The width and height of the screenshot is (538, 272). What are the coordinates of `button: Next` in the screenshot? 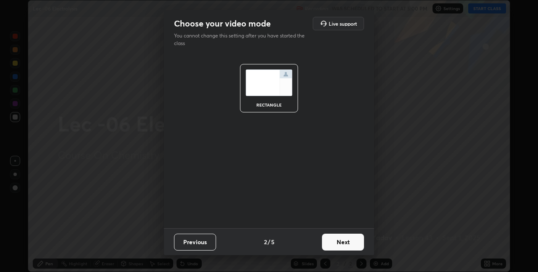 It's located at (343, 242).